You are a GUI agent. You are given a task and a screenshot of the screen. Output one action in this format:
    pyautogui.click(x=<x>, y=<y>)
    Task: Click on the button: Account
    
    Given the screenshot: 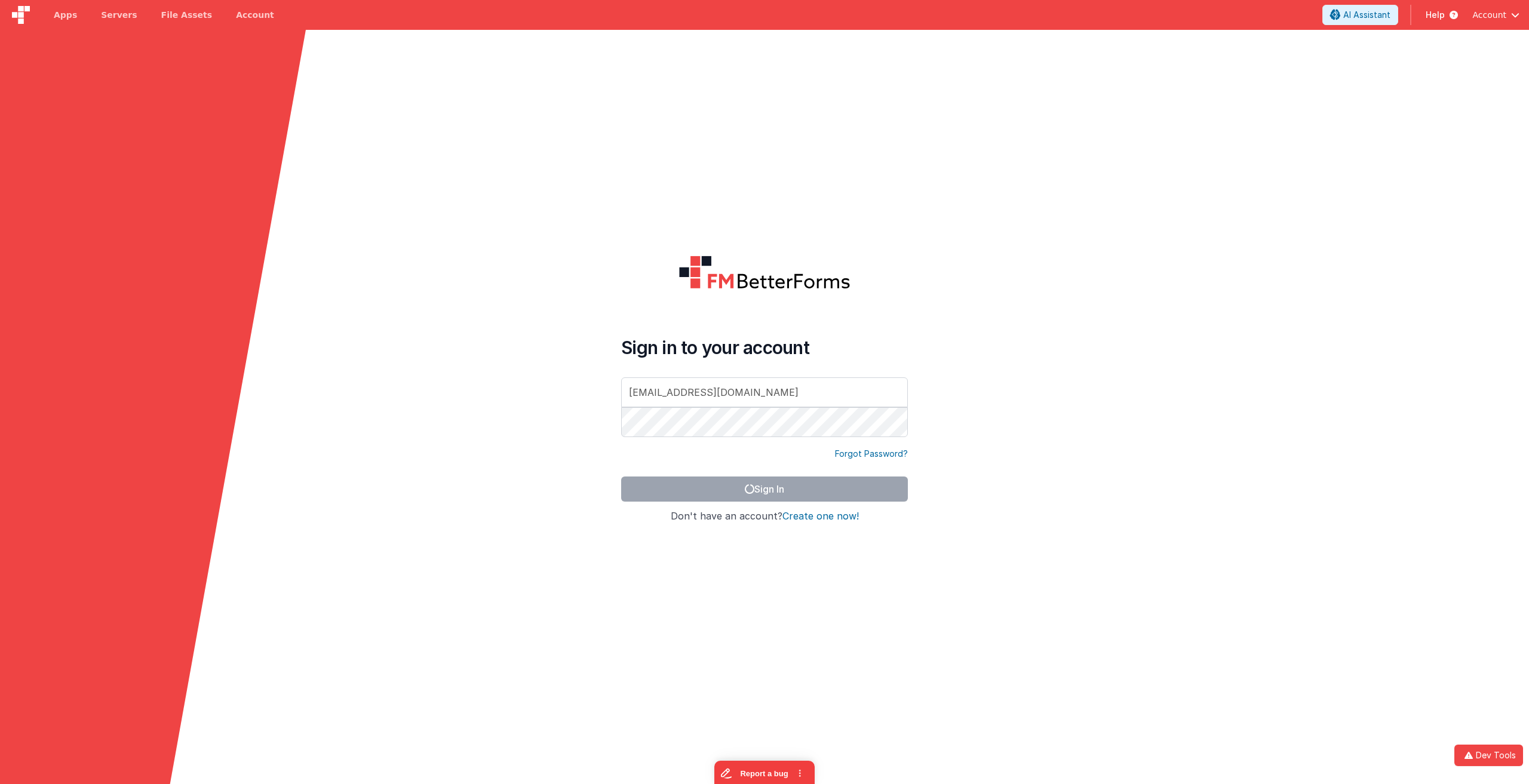 What is the action you would take?
    pyautogui.click(x=1495, y=15)
    